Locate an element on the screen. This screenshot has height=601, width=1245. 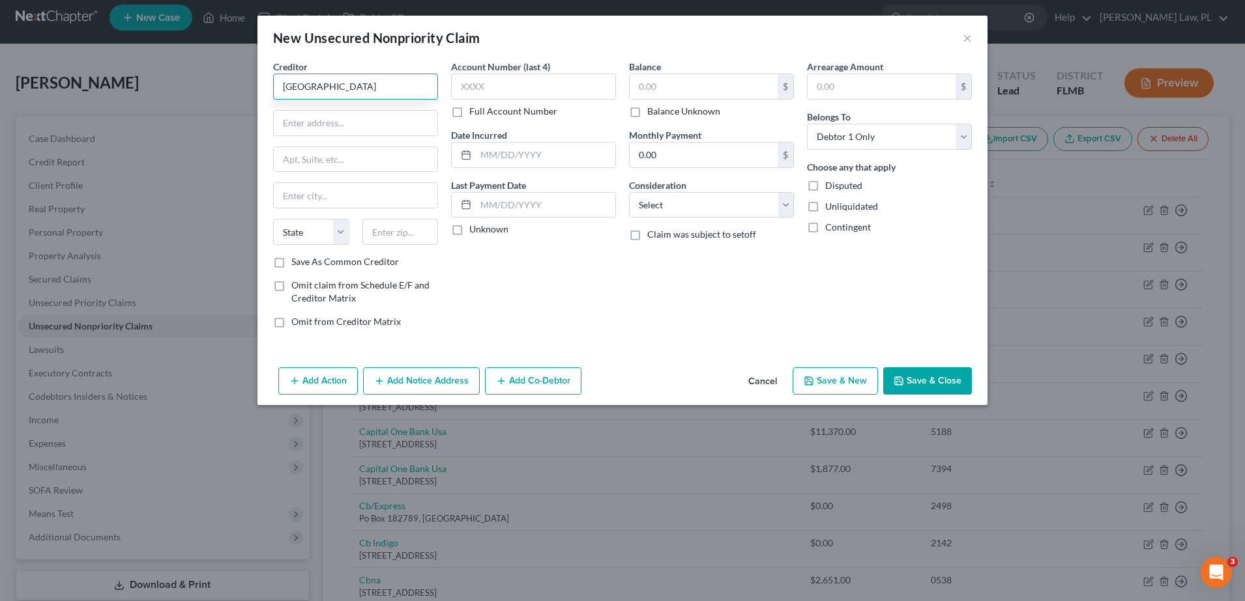
label: Last Payment Date is located at coordinates (488, 185).